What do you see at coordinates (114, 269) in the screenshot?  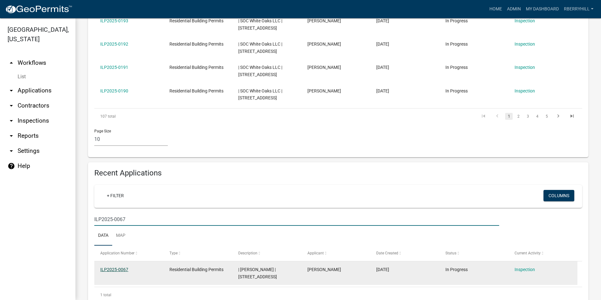 I see `a: ILP2025-0067` at bounding box center [114, 269].